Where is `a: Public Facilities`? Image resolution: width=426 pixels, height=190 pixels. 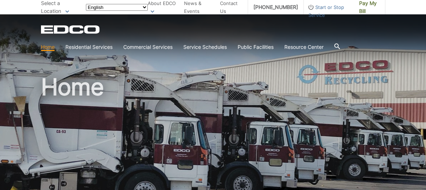 a: Public Facilities is located at coordinates (255, 47).